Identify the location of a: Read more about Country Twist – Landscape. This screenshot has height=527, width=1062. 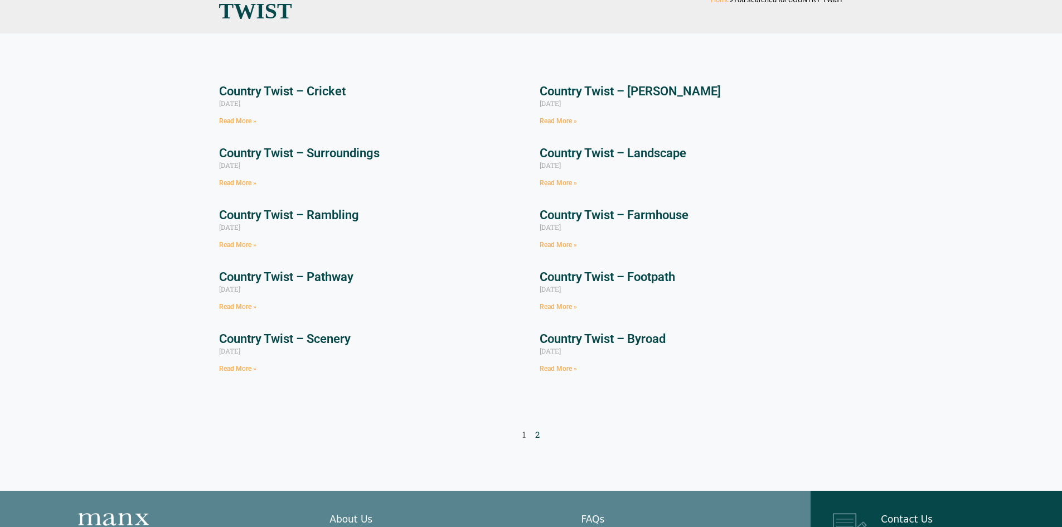
(558, 183).